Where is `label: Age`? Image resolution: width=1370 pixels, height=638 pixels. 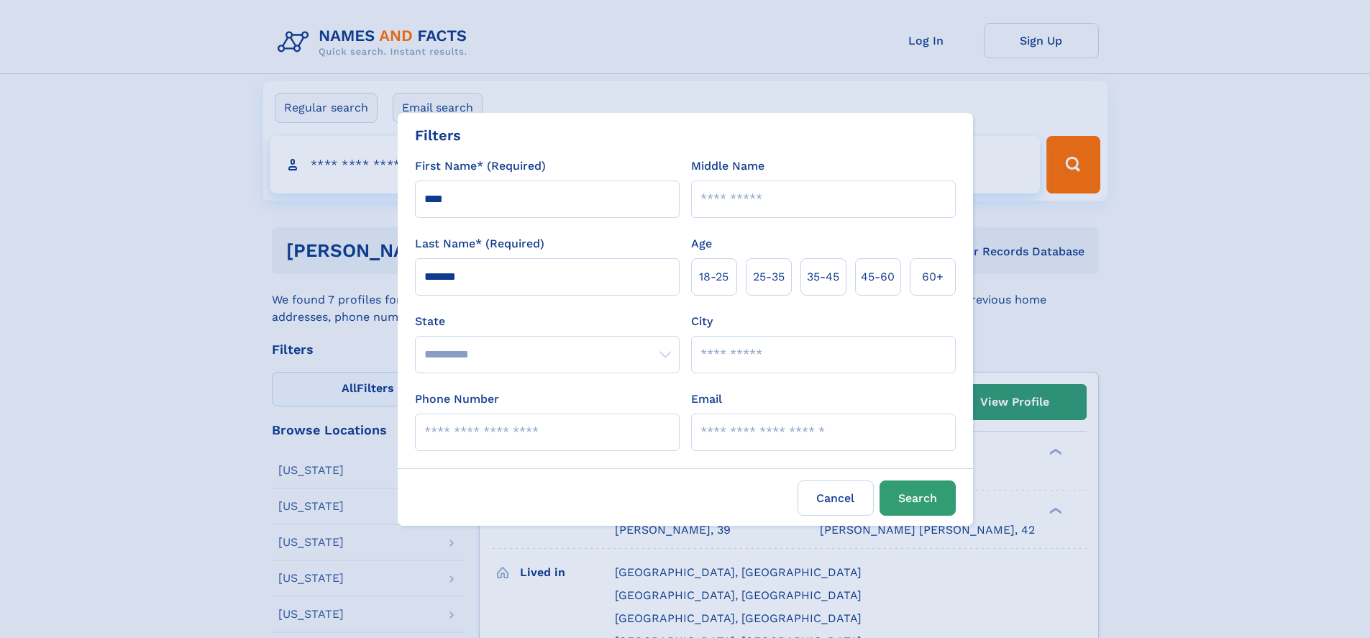
label: Age is located at coordinates (701, 244).